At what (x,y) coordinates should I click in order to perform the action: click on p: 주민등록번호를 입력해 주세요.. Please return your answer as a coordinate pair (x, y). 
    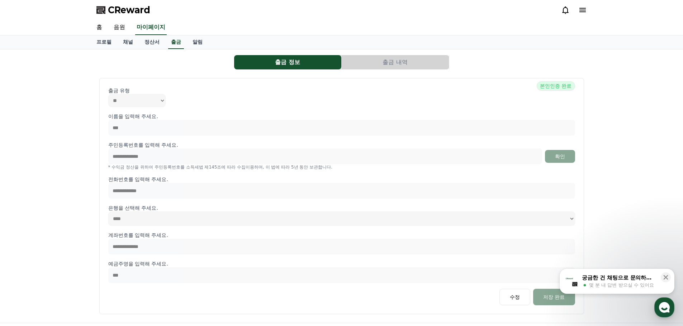
    Looking at the image, I should click on (143, 145).